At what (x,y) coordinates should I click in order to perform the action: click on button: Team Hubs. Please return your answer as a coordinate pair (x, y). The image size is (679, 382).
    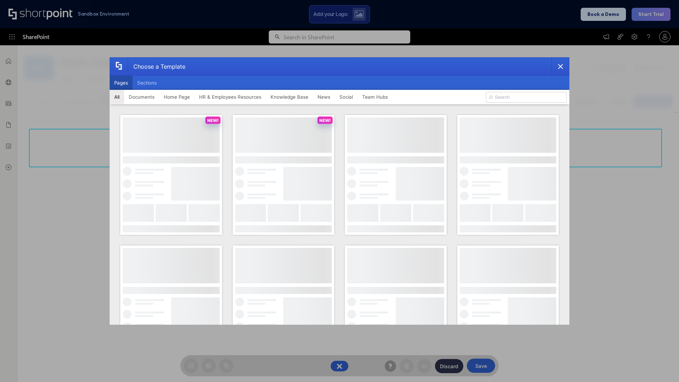
    Looking at the image, I should click on (375, 97).